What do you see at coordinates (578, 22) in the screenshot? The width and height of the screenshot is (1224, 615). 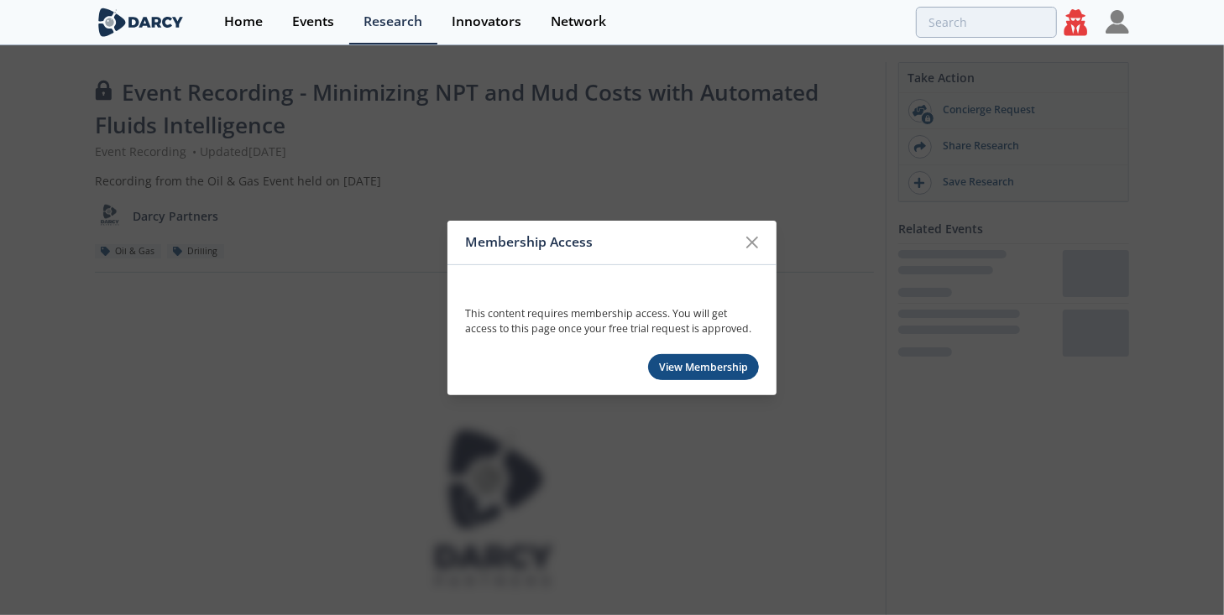 I see `div: Network` at bounding box center [578, 22].